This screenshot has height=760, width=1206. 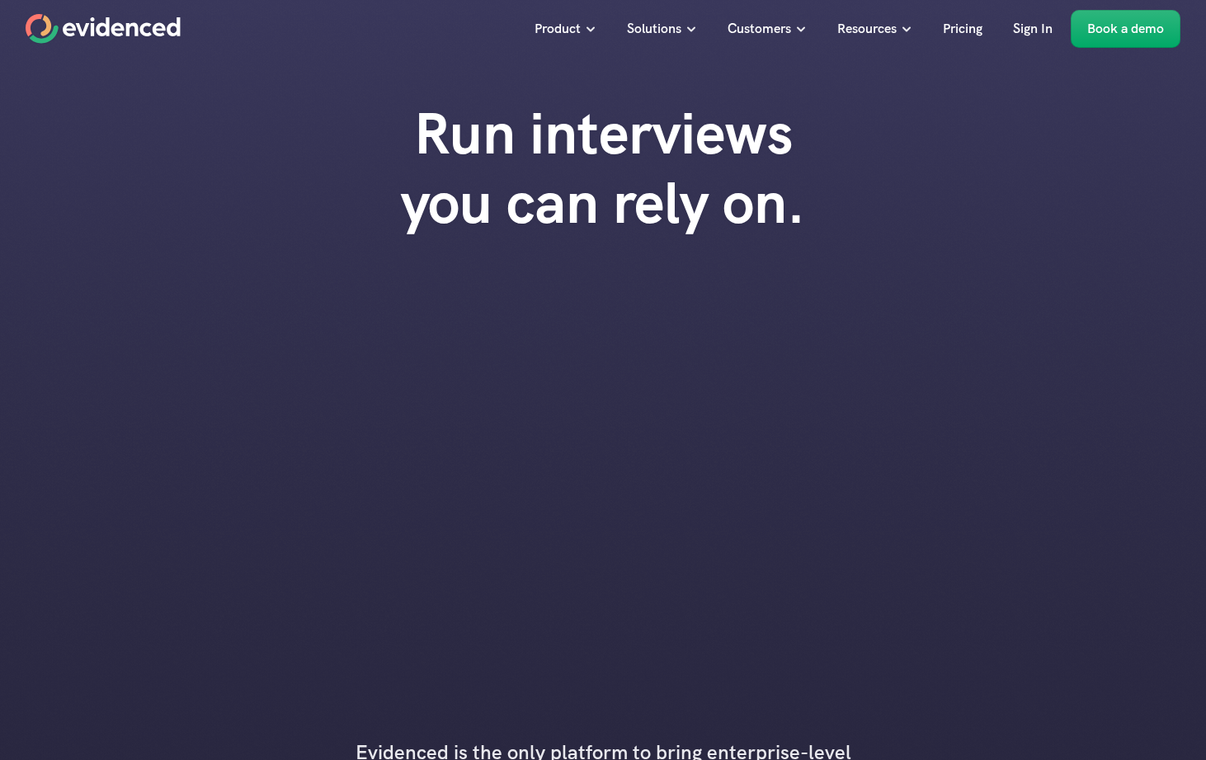 I want to click on p: Pricing, so click(x=963, y=29).